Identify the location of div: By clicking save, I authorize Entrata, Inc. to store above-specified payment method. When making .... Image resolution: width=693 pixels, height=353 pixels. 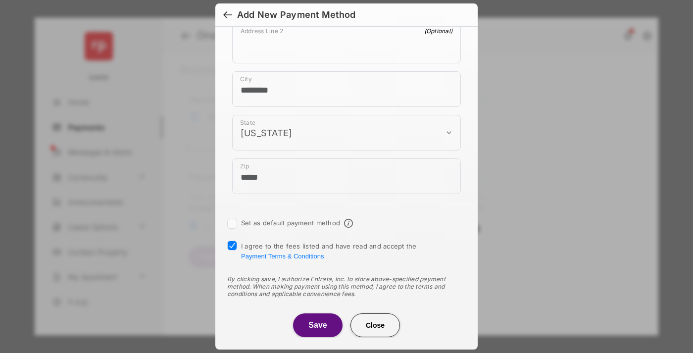
(346, 286).